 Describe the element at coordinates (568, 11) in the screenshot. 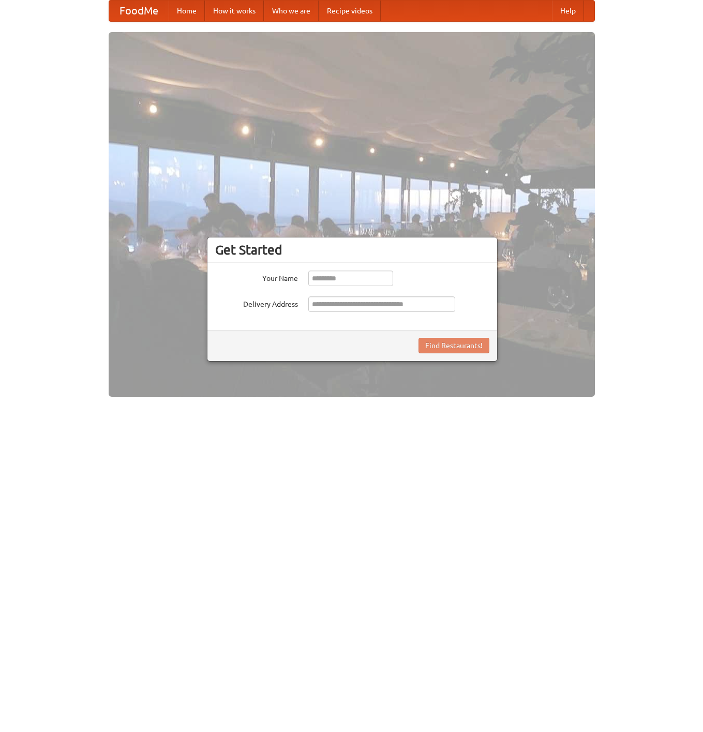

I see `a: Help` at that location.